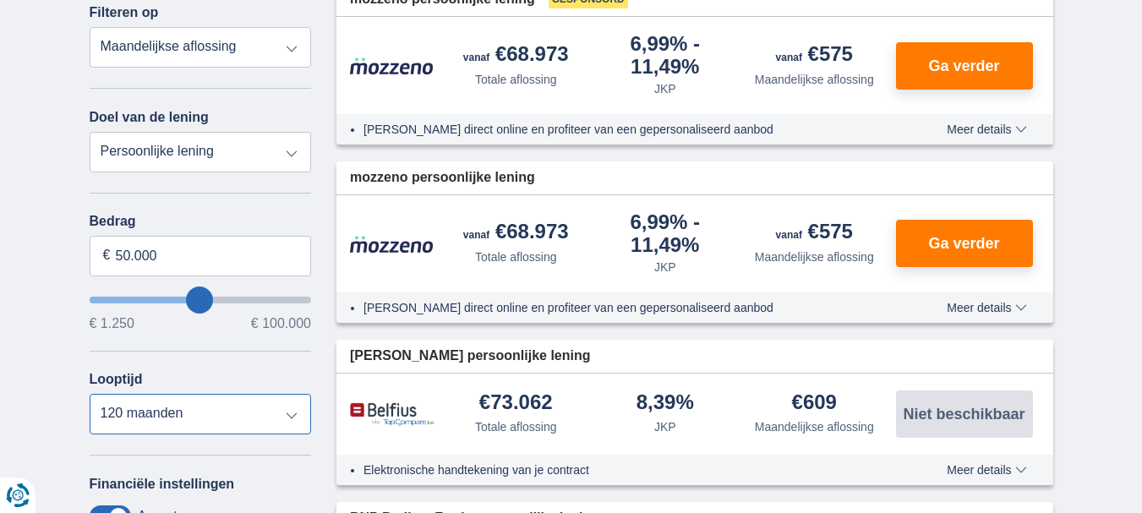 This screenshot has height=513, width=1142. What do you see at coordinates (200, 222) in the screenshot?
I see `label: Bedrag` at bounding box center [200, 222].